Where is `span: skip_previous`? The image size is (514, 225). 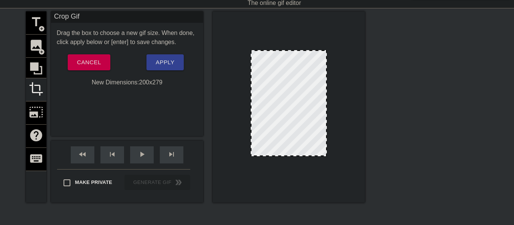
span: skip_previous is located at coordinates (112, 155).